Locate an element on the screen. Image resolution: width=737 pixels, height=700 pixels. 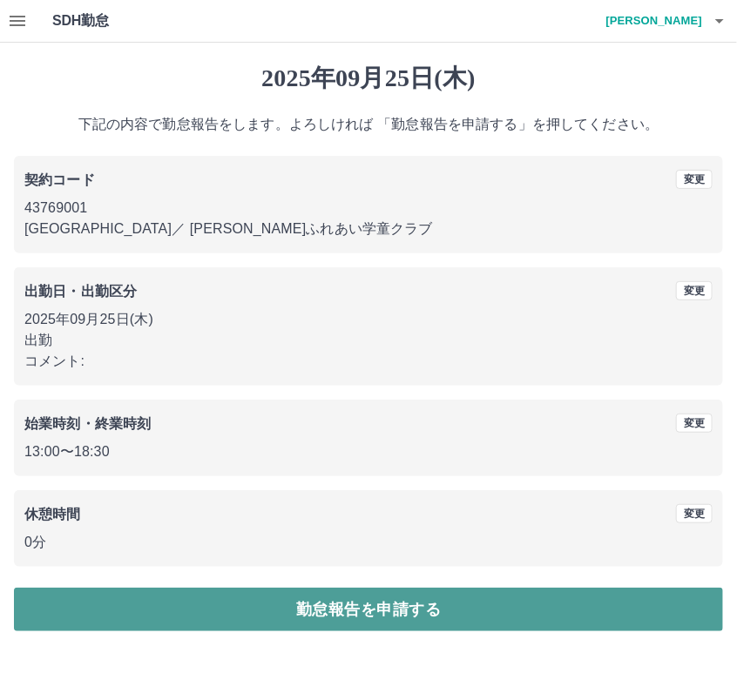
p: 43769001 is located at coordinates (368, 208).